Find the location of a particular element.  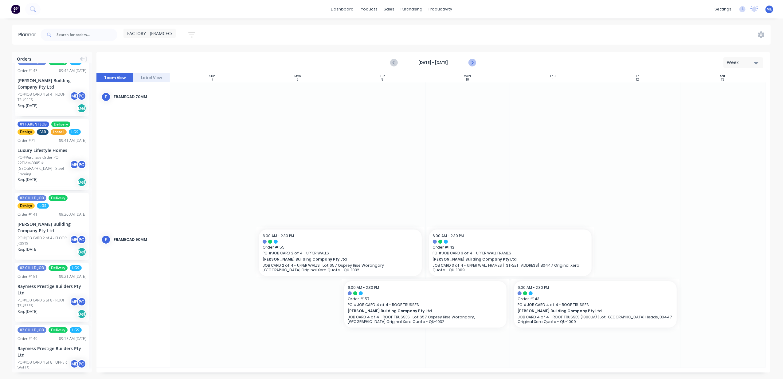

div: 7 is located at coordinates (212, 80).